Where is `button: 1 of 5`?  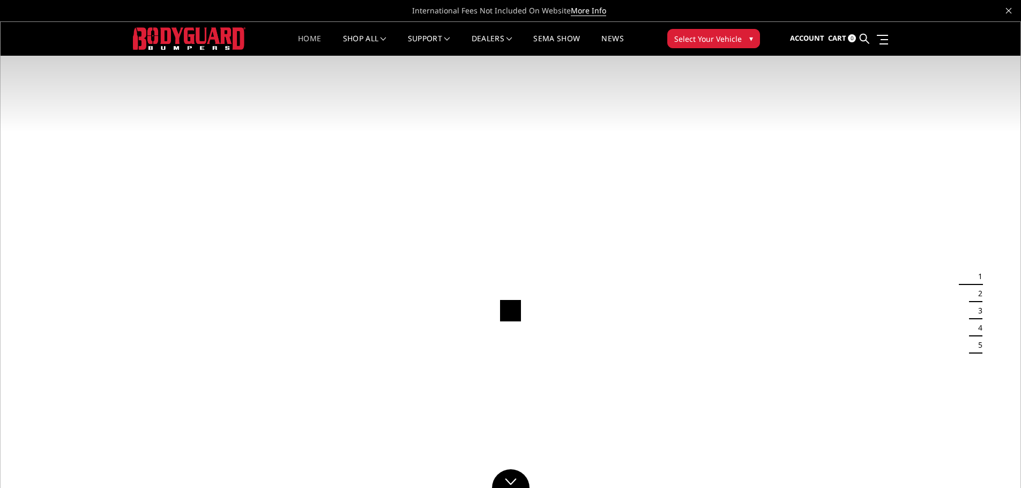 button: 1 of 5 is located at coordinates (977, 277).